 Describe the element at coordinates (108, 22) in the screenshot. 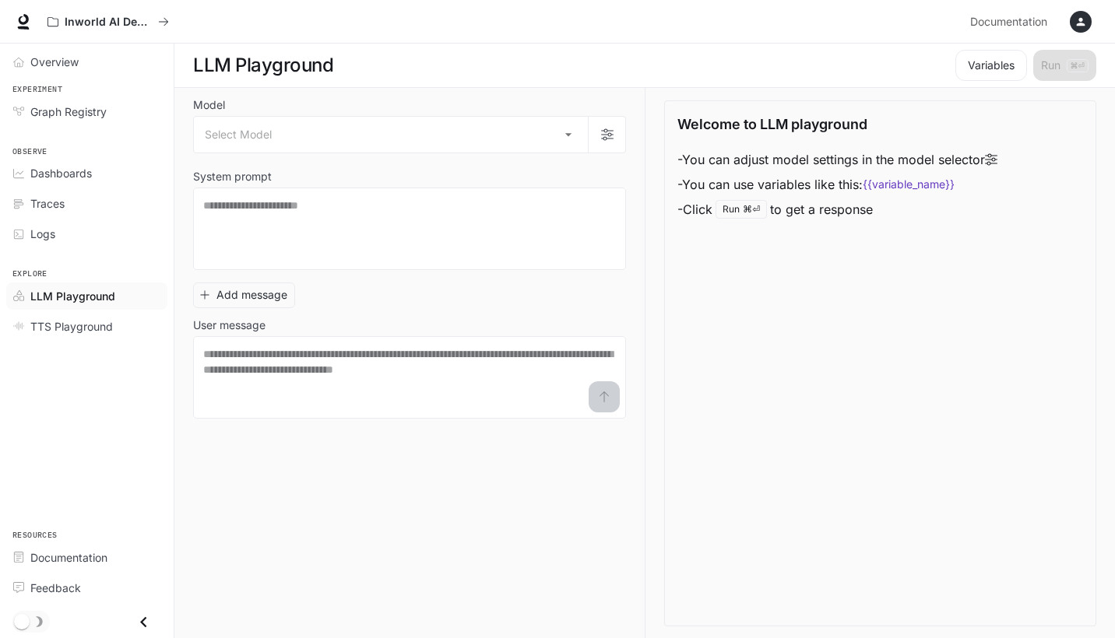

I see `button: All workspaces` at that location.